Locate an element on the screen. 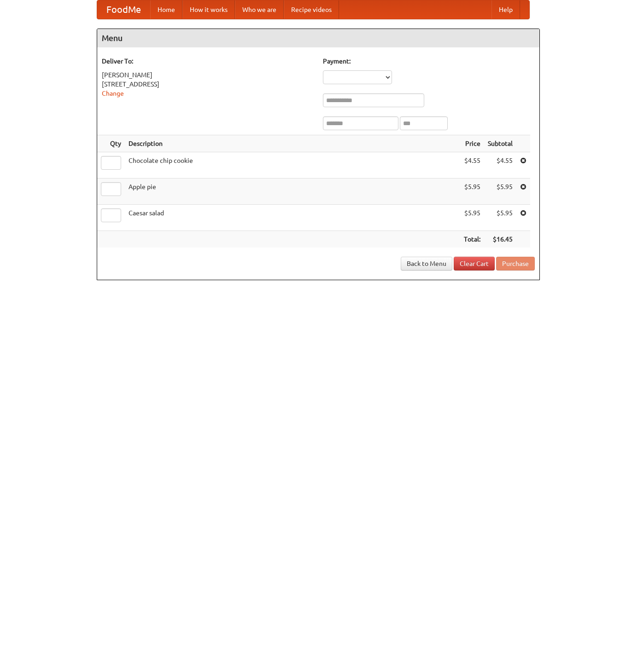 Image resolution: width=626 pixels, height=651 pixels. a: Who we are is located at coordinates (259, 10).